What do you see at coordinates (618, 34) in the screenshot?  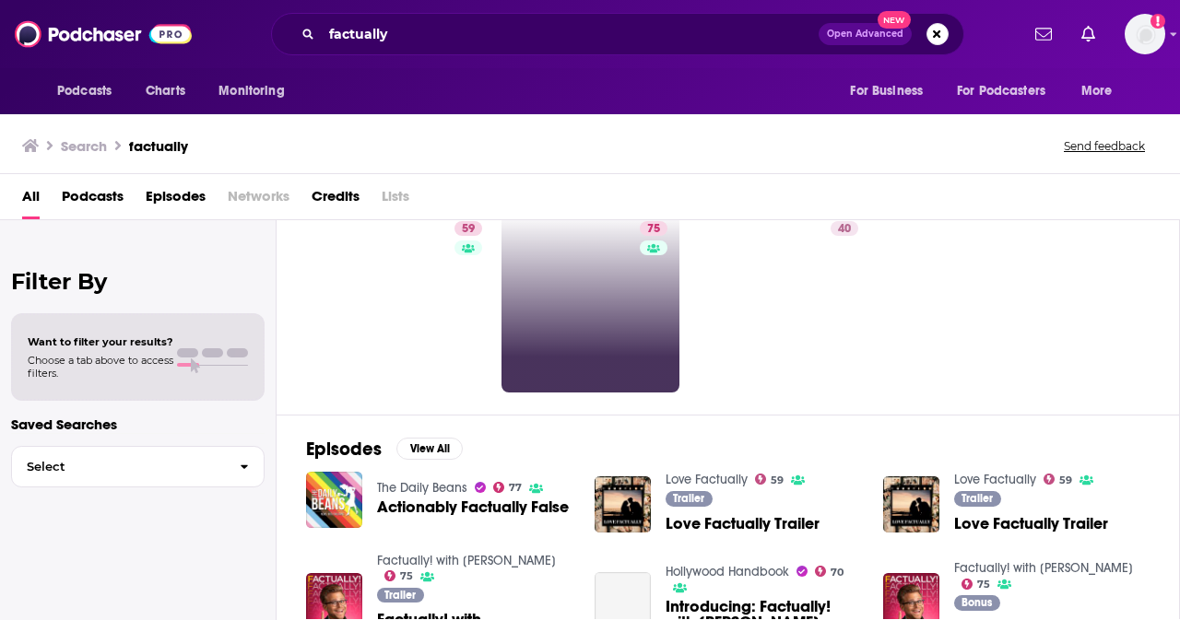 I see `div: Search podcasts, credits, & more...` at bounding box center [618, 34].